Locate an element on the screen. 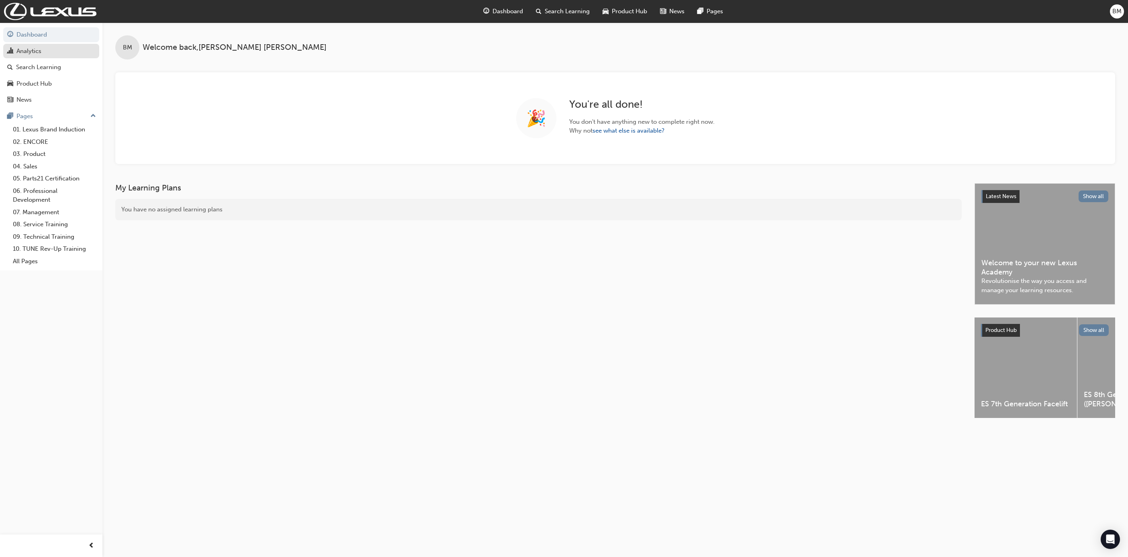  a: Product HubShow all is located at coordinates (1045, 330).